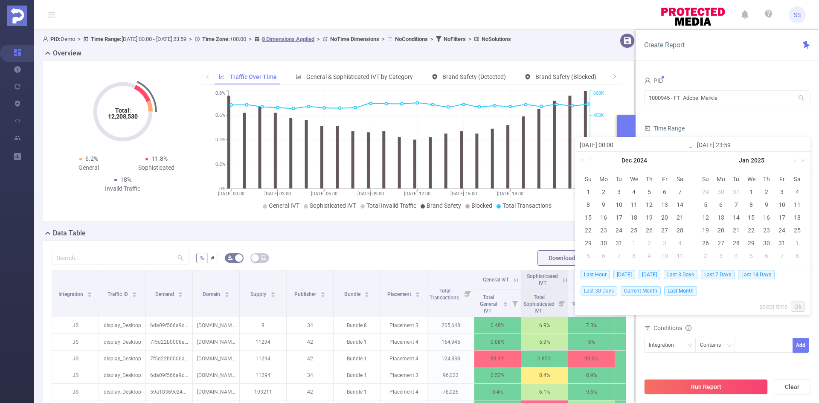 The width and height of the screenshot is (819, 403). I want to click on div: 19, so click(705, 230).